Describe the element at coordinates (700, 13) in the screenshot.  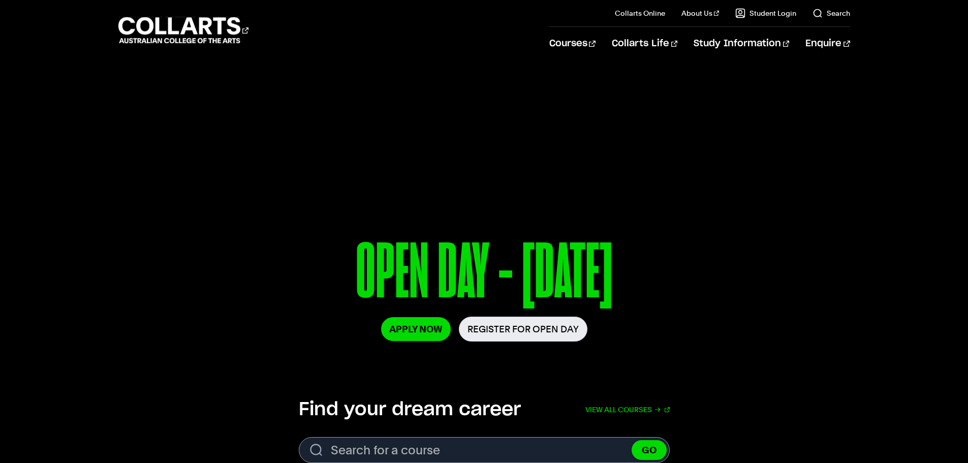
I see `a: About Us` at that location.